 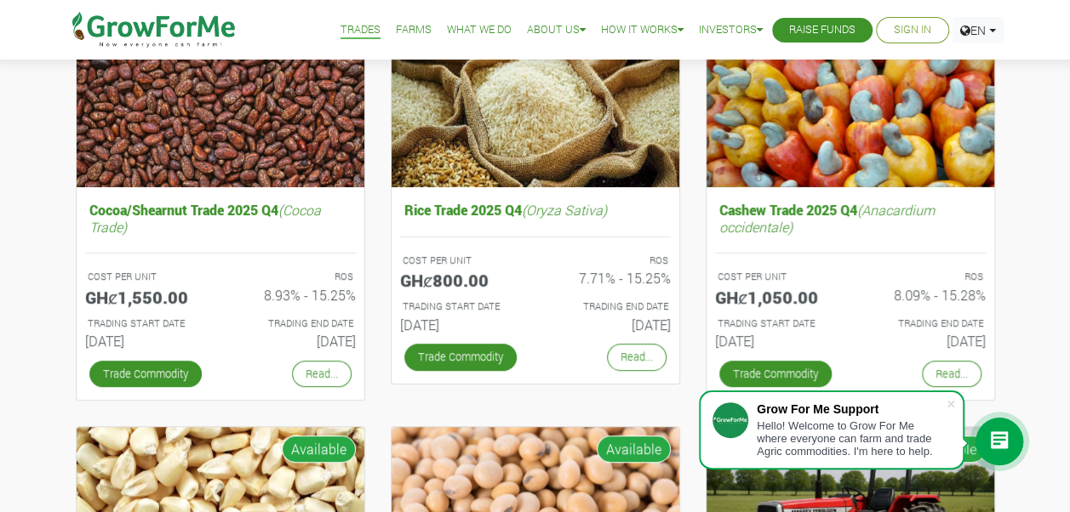 I want to click on a: EN, so click(x=978, y=30).